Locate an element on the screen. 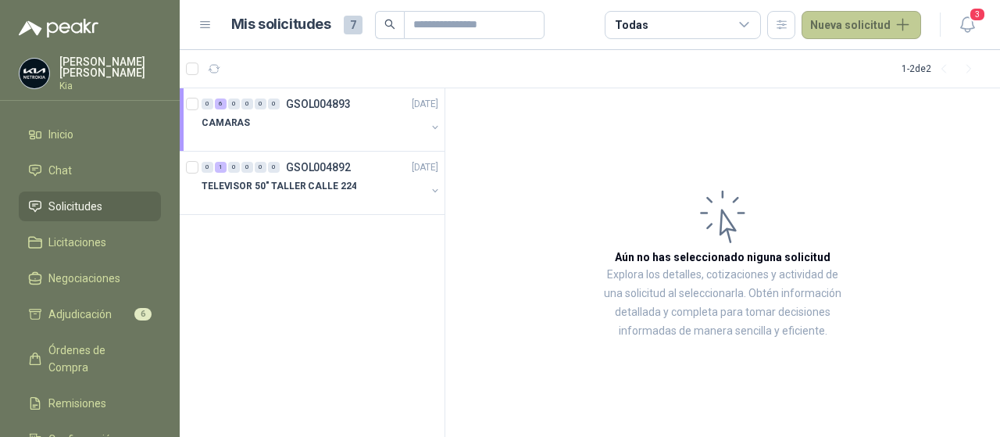  a: Inicio is located at coordinates (90, 134).